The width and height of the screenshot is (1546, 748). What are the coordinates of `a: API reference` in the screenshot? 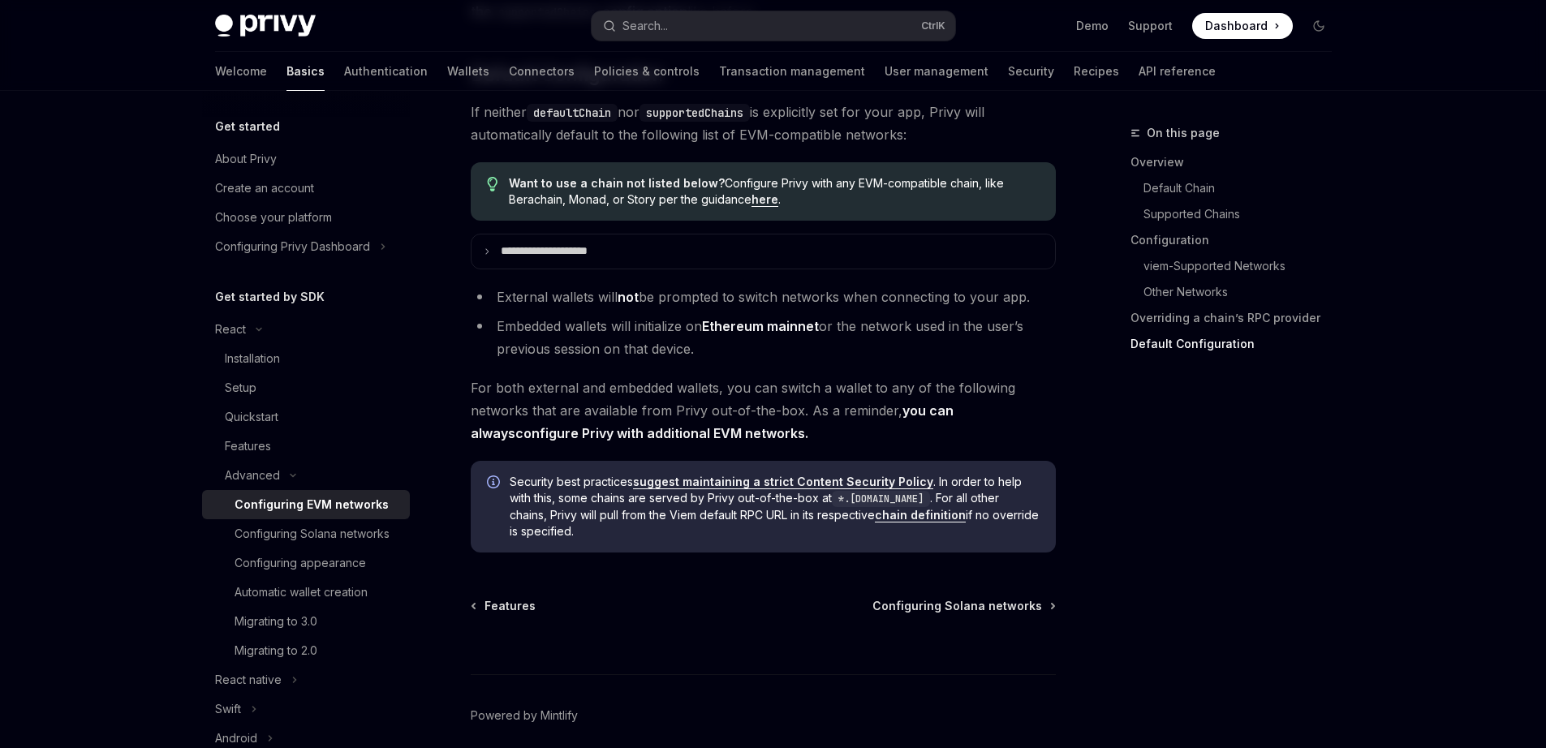 It's located at (1177, 71).